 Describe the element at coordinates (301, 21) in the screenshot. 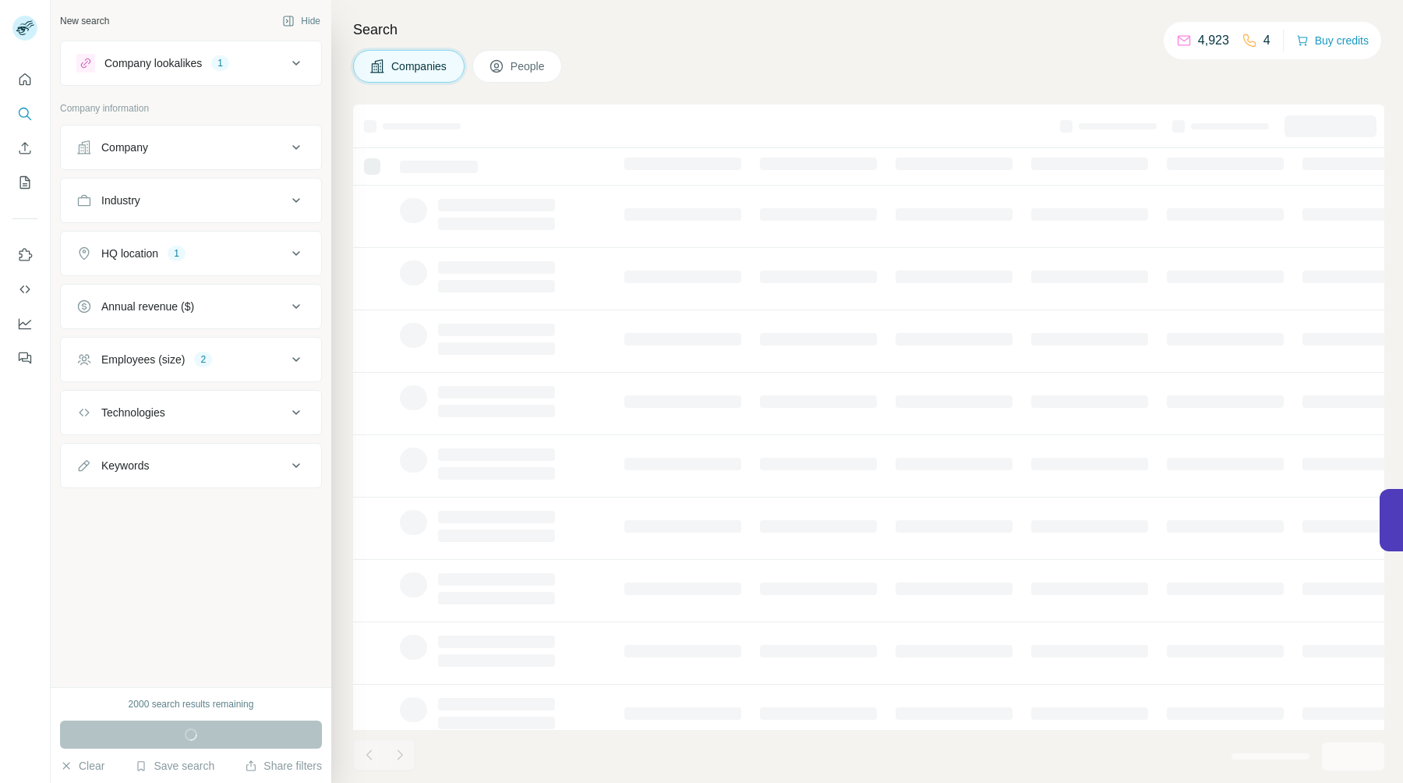

I see `button: Hide` at that location.